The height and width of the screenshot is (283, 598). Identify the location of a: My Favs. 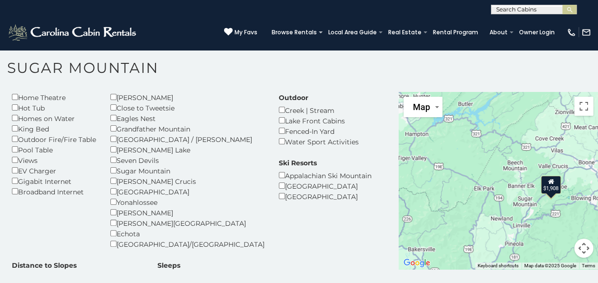
(241, 32).